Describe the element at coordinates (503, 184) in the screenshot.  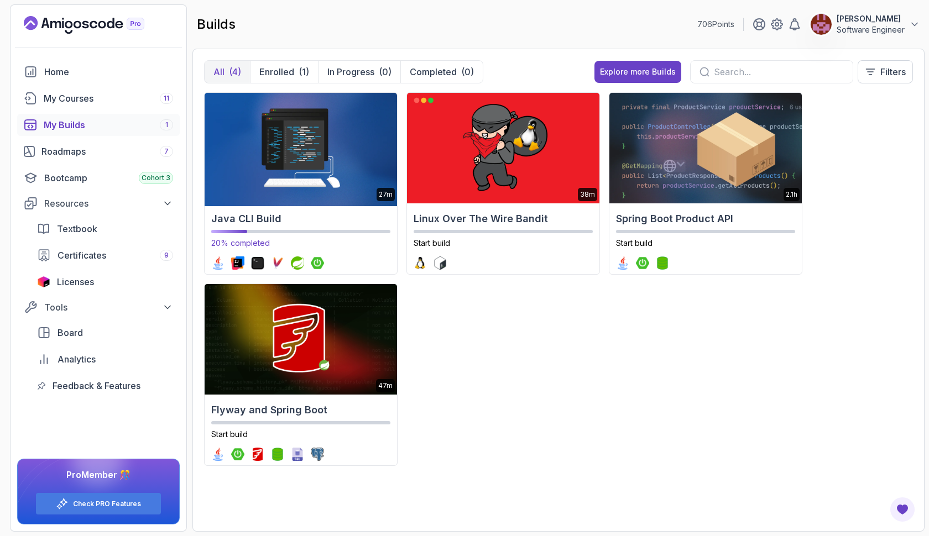
I see `a: Linux Over The Wire Bandit card38mLinux Over The Wire BanditStart buildlinux logobash logo` at that location.